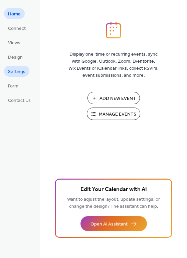 The image size is (187, 258). I want to click on a: Settings, so click(17, 71).